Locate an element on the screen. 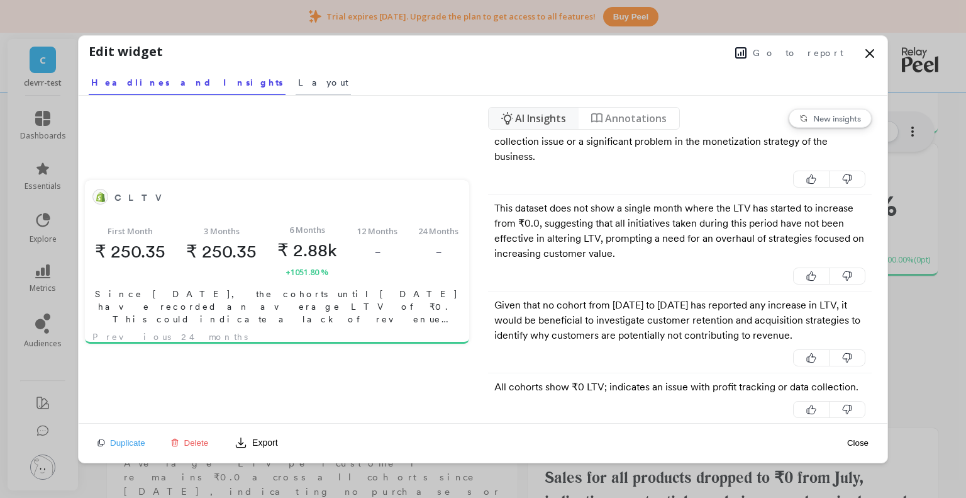  button: New insights is located at coordinates (830, 118).